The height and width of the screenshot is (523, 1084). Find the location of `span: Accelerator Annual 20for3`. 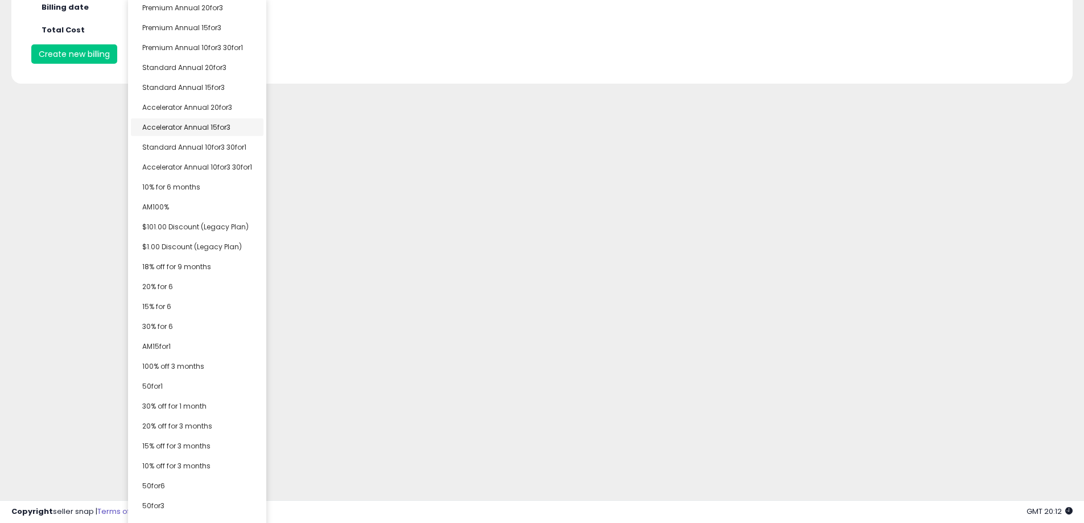

span: Accelerator Annual 20for3 is located at coordinates (187, 107).